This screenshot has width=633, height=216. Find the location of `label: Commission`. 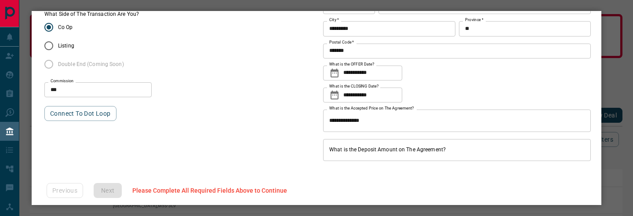

label: Commission is located at coordinates (62, 81).